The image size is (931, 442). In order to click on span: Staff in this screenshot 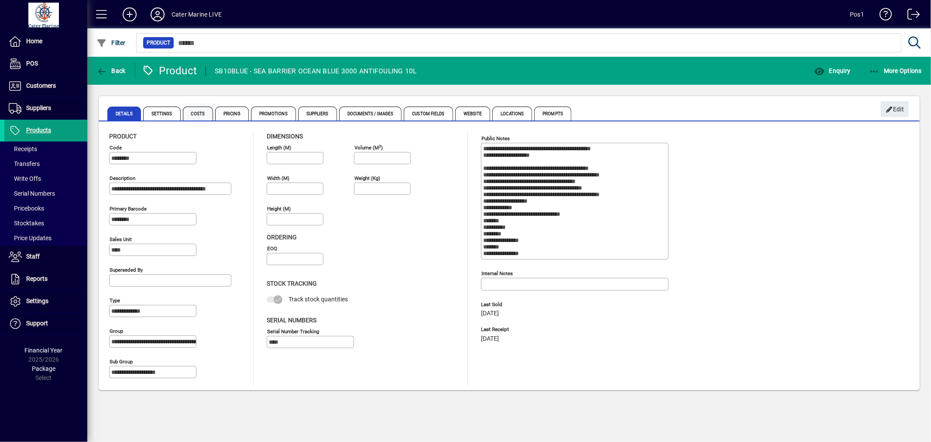, I will do `click(33, 256)`.